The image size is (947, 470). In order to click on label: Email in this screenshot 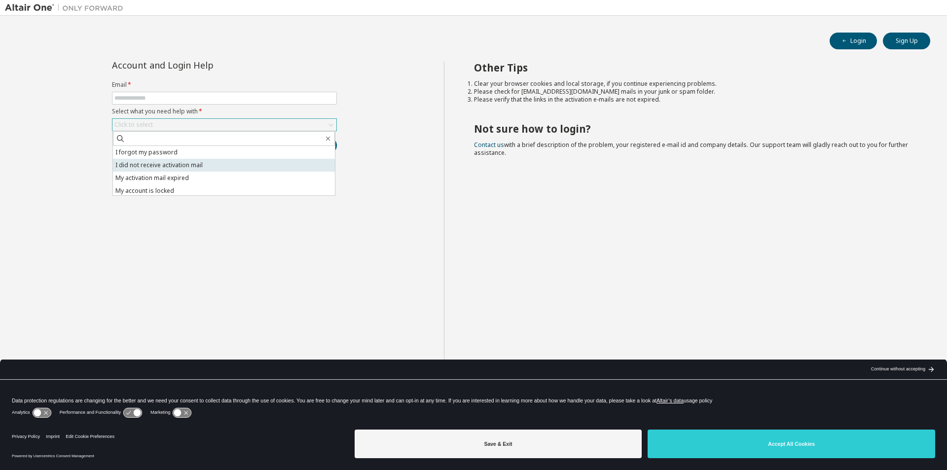, I will do `click(224, 85)`.